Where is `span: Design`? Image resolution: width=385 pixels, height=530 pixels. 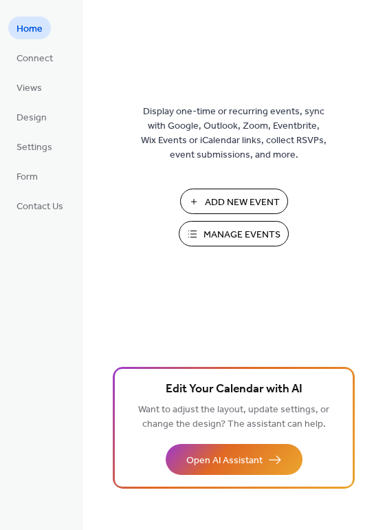
span: Design is located at coordinates (32, 118).